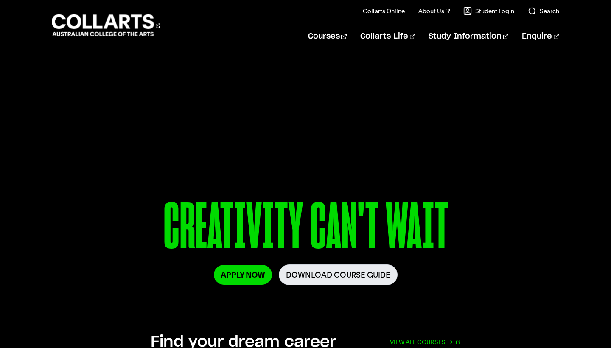 This screenshot has width=611, height=348. What do you see at coordinates (338, 275) in the screenshot?
I see `a: Download Course Guide` at bounding box center [338, 275].